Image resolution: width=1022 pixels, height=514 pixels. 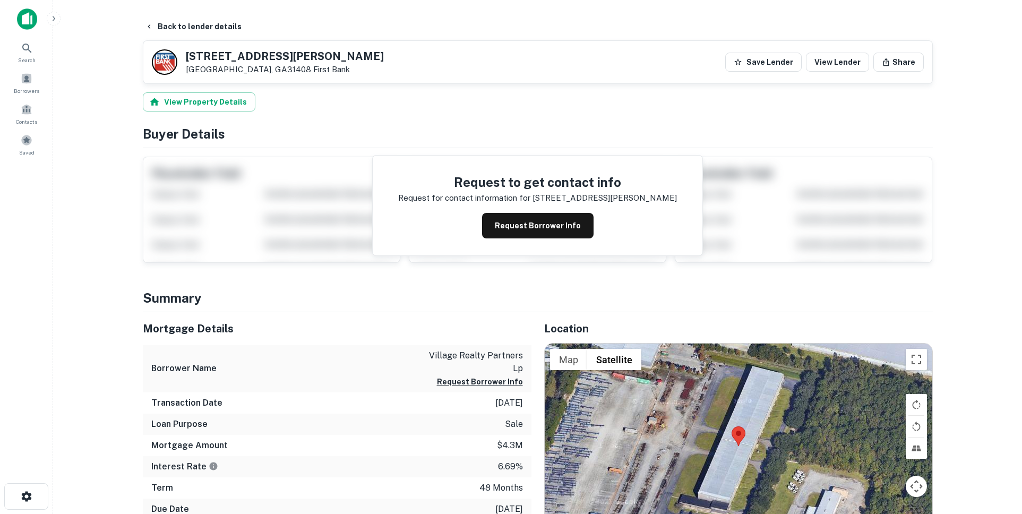 What do you see at coordinates (538, 298) in the screenshot?
I see `h4: Summary` at bounding box center [538, 298].